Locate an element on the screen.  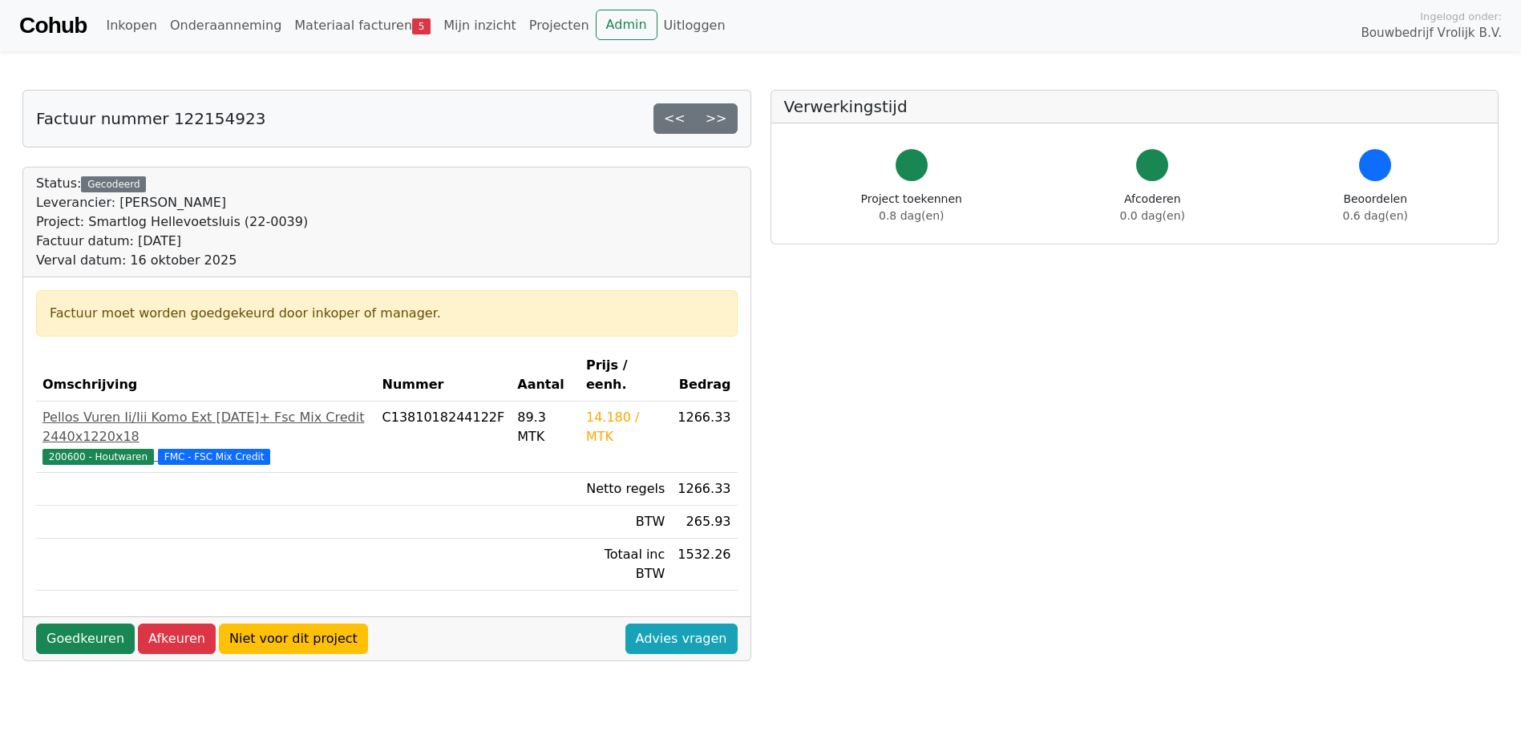
div: Factuur moet worden goedgekeurd door inkoper of manager. is located at coordinates (386, 313).